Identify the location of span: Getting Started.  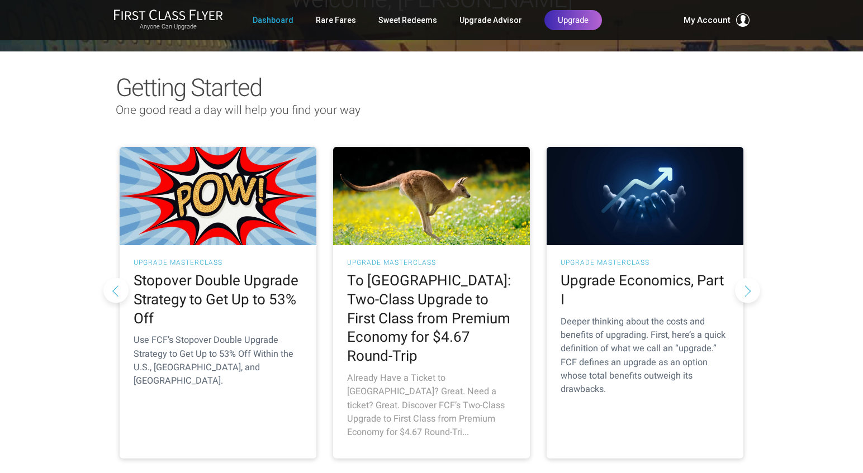
(188, 88).